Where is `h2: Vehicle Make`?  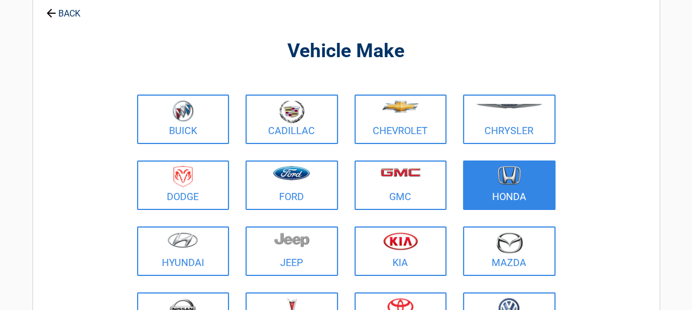
h2: Vehicle Make is located at coordinates (346, 51).